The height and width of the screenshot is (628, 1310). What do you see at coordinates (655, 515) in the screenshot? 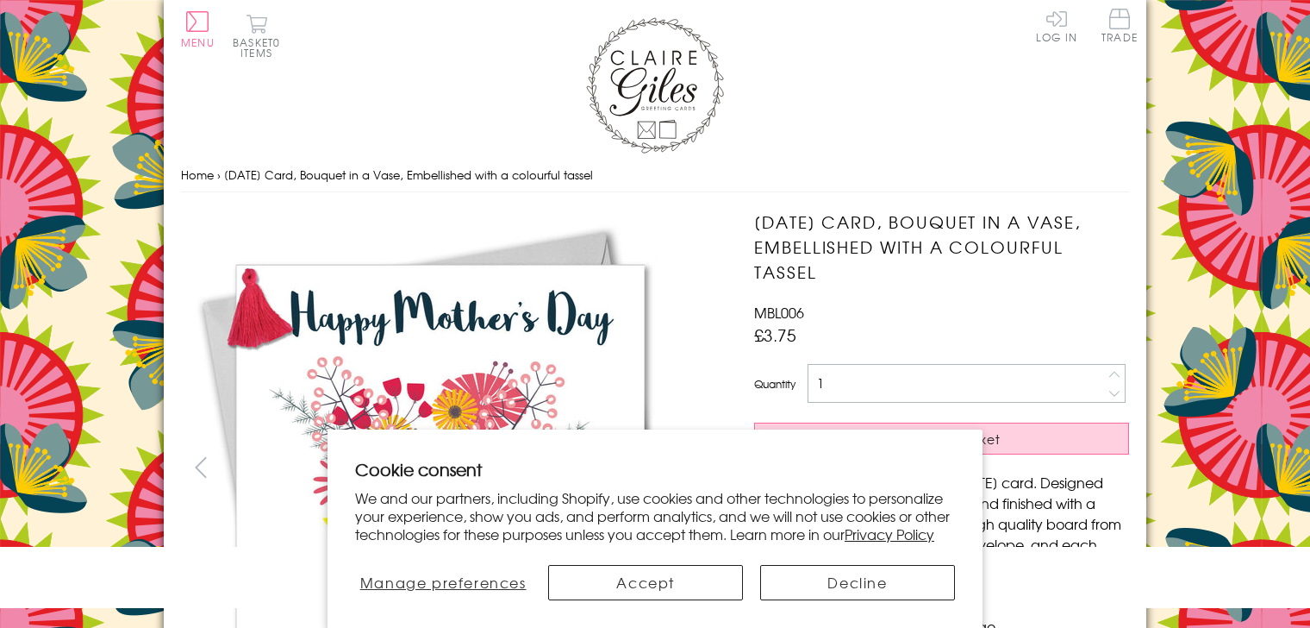
I see `p: We and our partners, including Shopify, use cookies and other technologies to personalize your ex...` at bounding box center [655, 515].